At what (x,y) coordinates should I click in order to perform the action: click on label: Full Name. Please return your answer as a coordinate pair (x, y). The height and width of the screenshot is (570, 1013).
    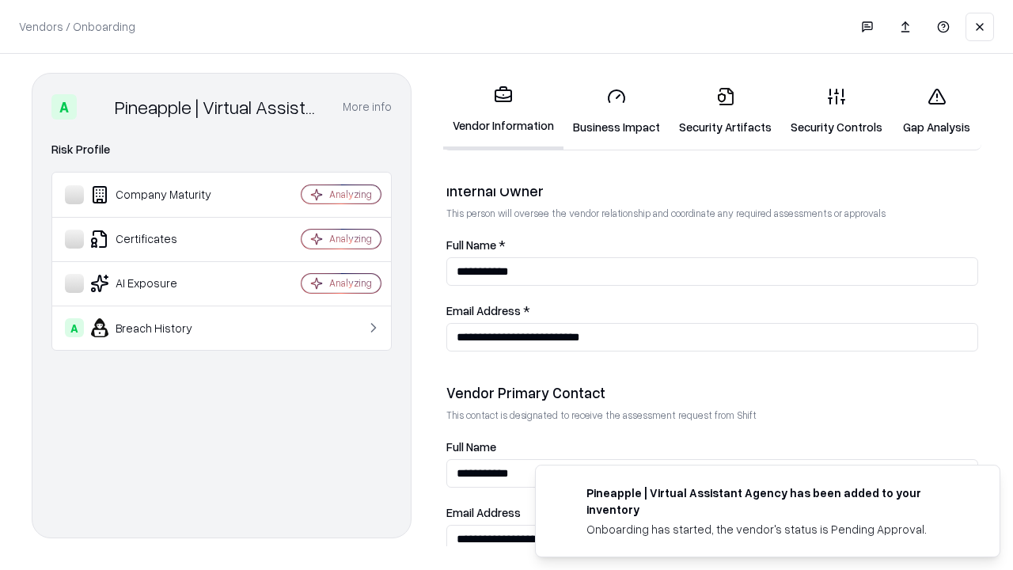
    Looking at the image, I should click on (712, 446).